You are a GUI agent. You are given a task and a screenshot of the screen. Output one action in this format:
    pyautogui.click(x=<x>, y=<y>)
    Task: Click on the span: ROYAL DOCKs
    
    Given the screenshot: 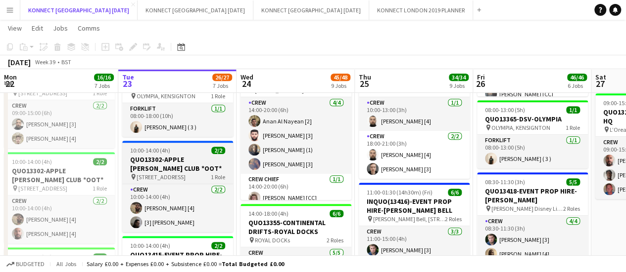 What is the action you would take?
    pyautogui.click(x=272, y=240)
    